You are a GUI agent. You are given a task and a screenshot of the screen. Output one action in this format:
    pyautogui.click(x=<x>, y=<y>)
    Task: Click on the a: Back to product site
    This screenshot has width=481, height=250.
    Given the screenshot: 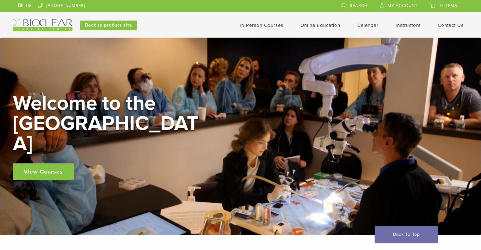 What is the action you would take?
    pyautogui.click(x=108, y=25)
    